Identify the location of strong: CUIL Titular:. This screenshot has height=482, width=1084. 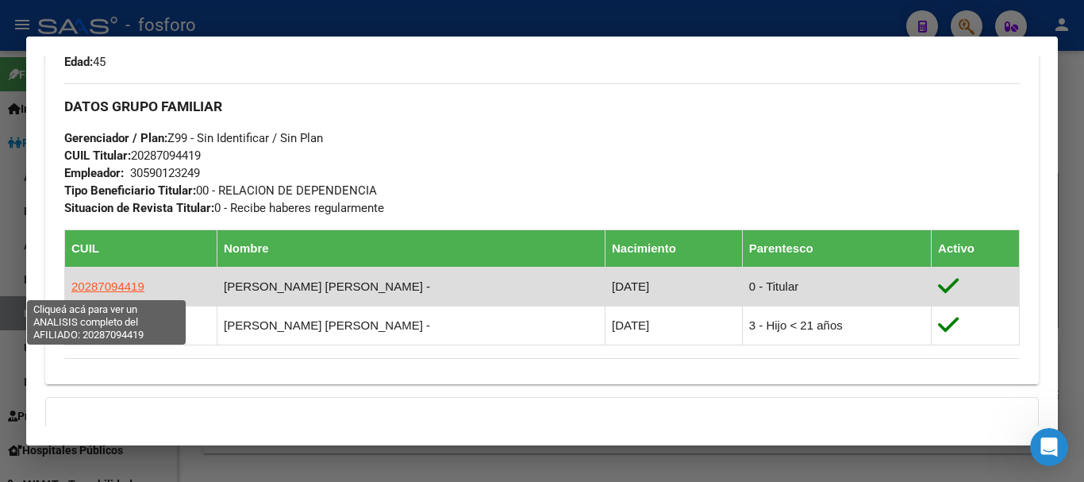
(98, 156).